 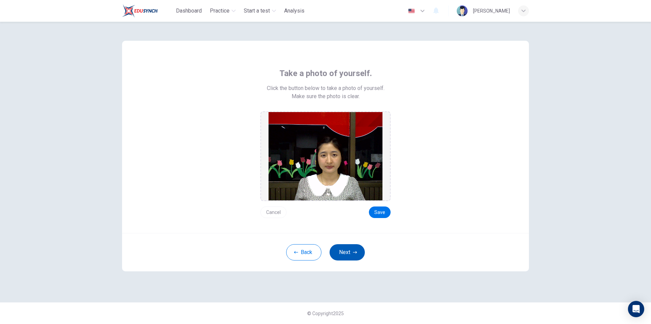 I want to click on img: en, so click(x=412, y=11).